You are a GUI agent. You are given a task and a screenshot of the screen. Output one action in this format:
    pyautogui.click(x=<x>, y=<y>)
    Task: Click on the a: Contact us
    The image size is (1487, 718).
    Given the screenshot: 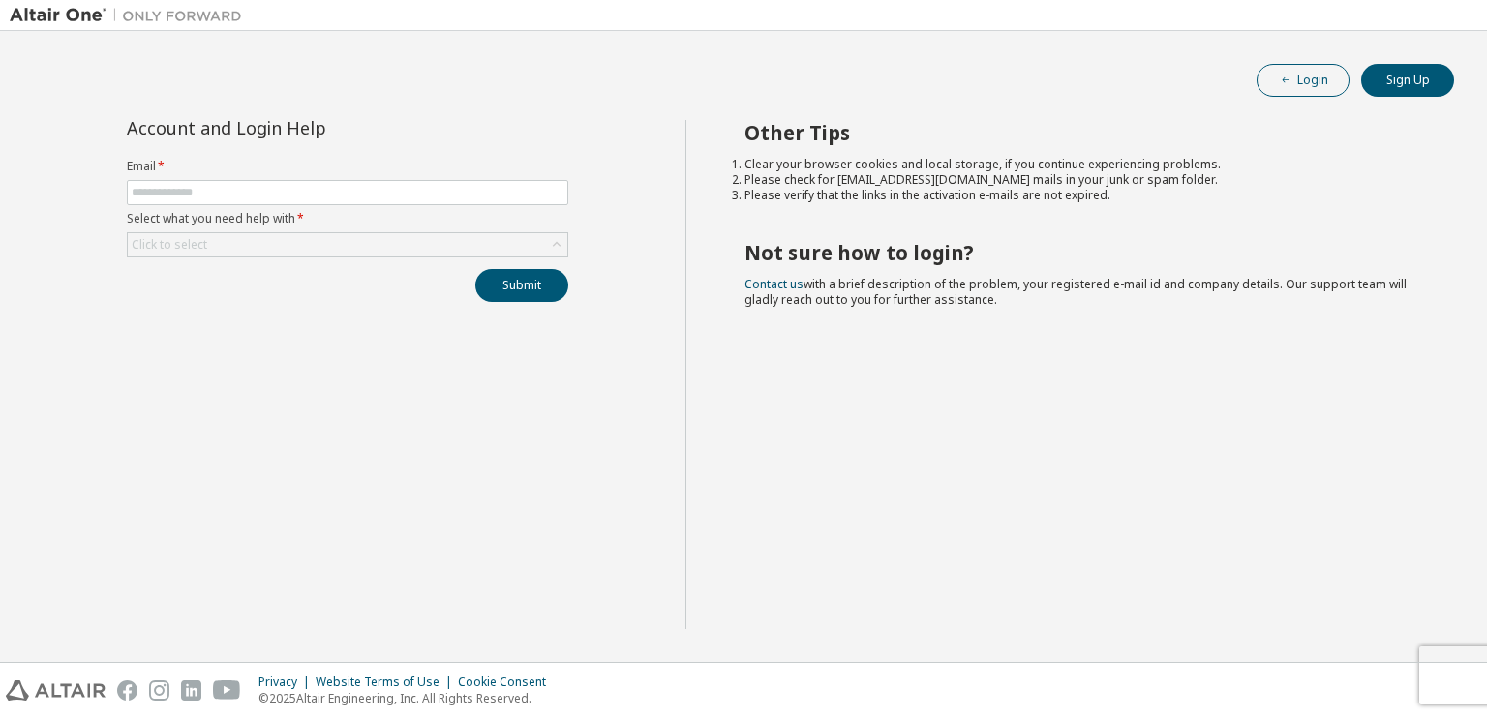 What is the action you would take?
    pyautogui.click(x=773, y=284)
    